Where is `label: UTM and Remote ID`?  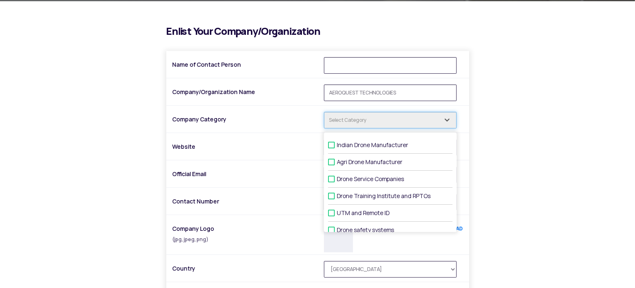
label: UTM and Remote ID is located at coordinates (390, 213).